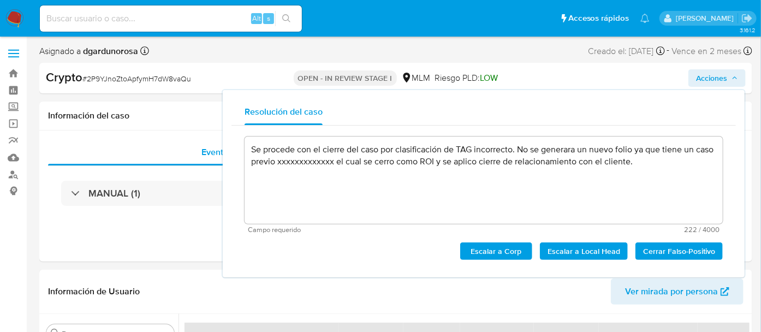 Image resolution: width=761 pixels, height=332 pixels. I want to click on span: Asignado a, so click(88, 51).